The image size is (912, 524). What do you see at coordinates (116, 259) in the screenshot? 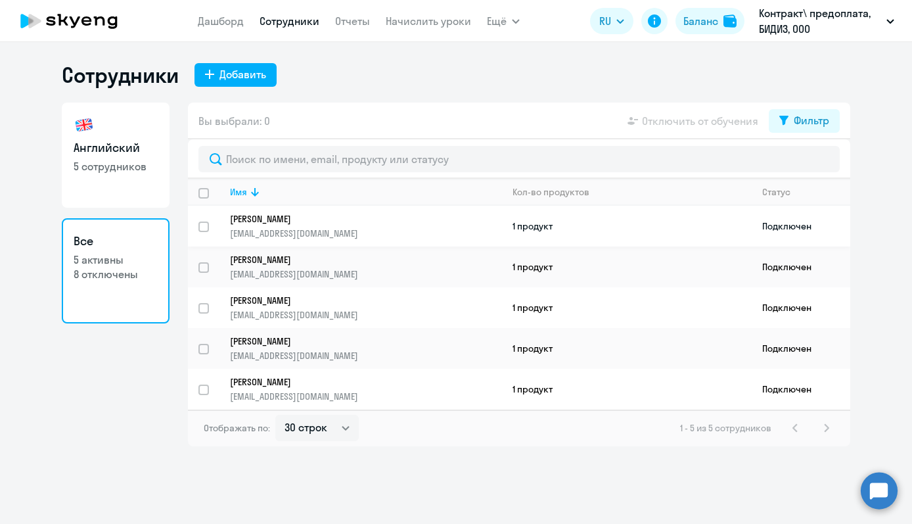
I see `p: 5 активны` at bounding box center [116, 259].